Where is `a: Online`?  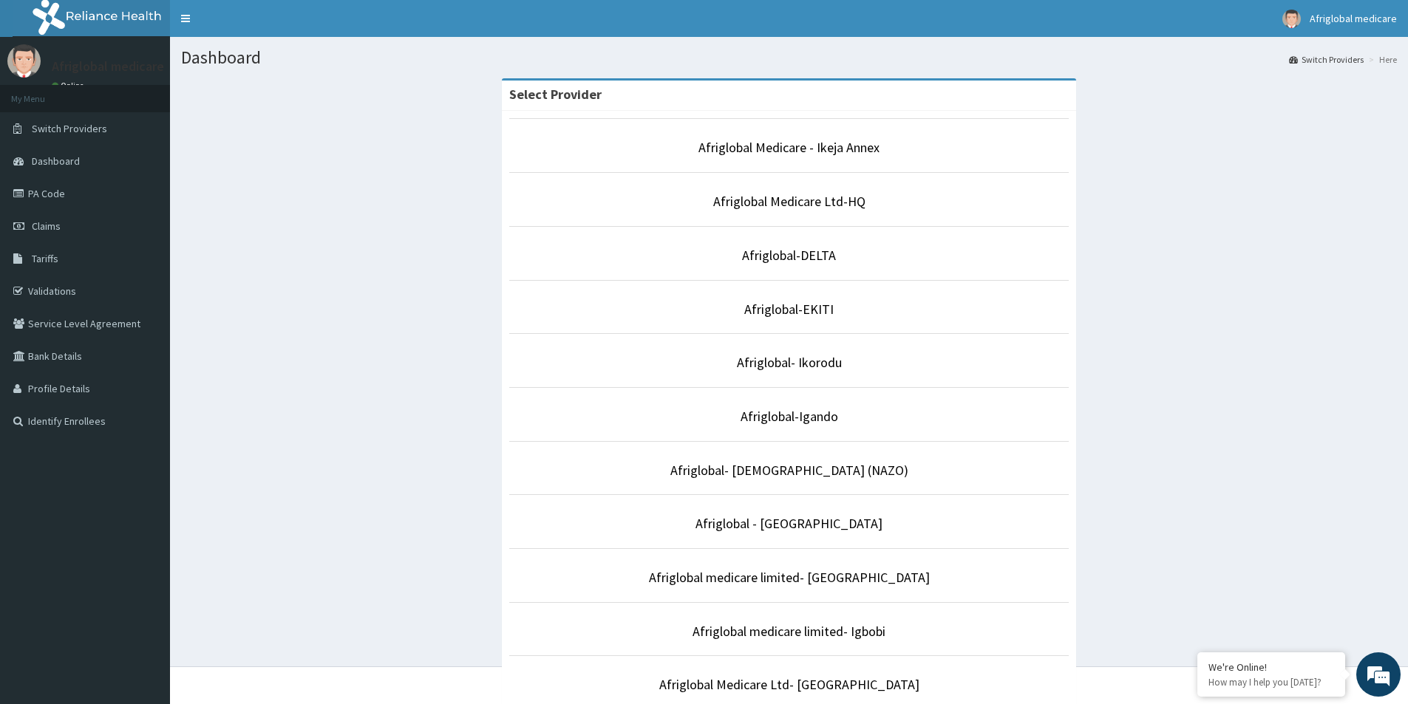 a: Online is located at coordinates (69, 86).